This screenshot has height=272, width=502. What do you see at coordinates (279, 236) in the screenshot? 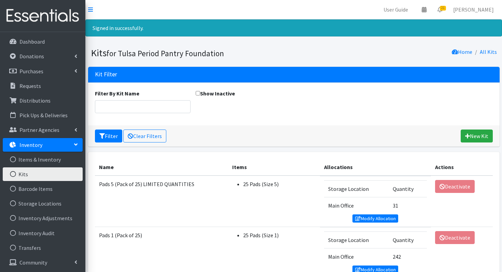
I see `li: 25 Pads (Size 1)` at bounding box center [279, 236].